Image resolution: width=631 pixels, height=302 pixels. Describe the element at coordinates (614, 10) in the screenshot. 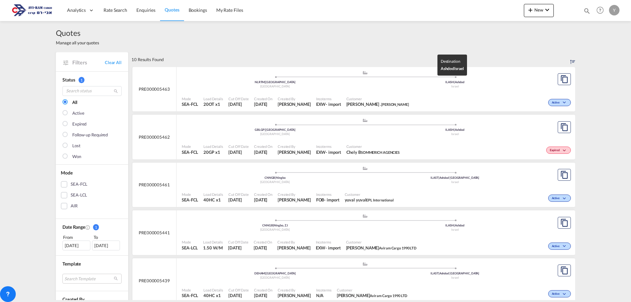

I see `div: Y` at that location.